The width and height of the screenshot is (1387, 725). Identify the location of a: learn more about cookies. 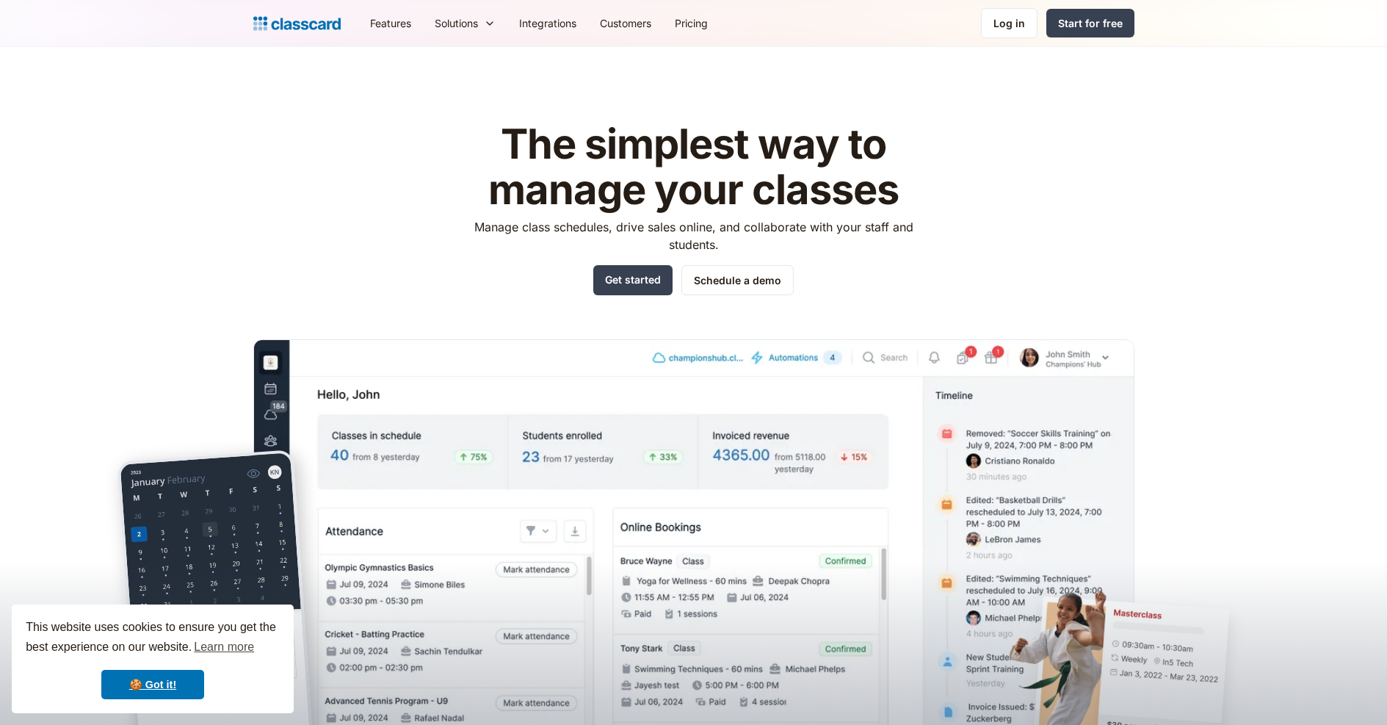
(224, 647).